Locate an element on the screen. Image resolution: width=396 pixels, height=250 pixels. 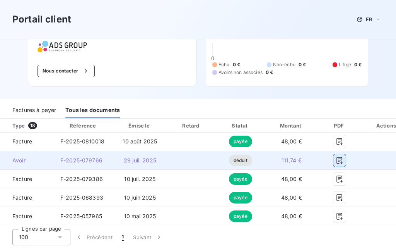
span: 0 is located at coordinates (213, 58).